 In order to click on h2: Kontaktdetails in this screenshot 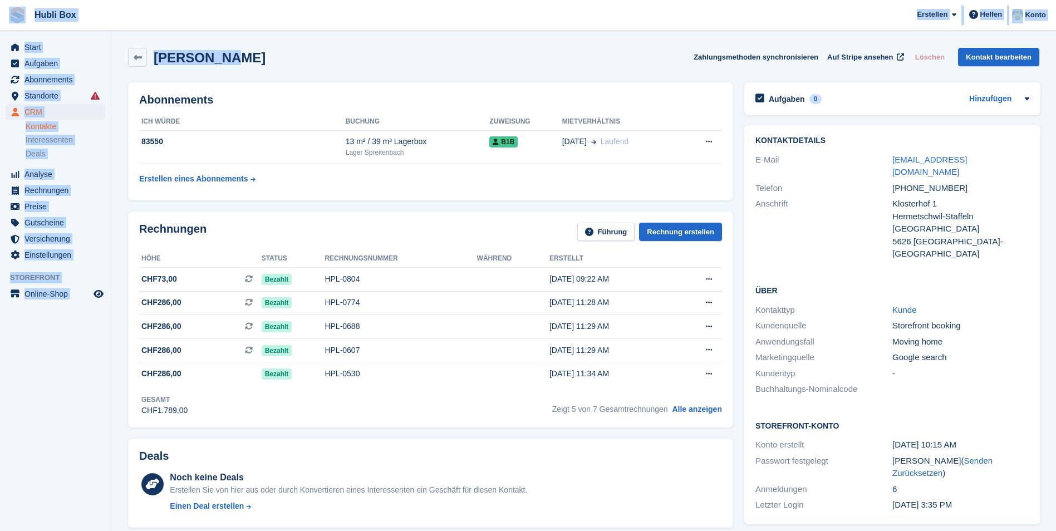, I will do `click(892, 141)`.